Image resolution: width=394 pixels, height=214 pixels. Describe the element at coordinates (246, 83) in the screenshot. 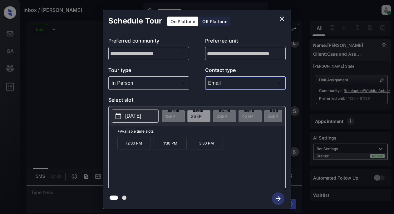

I see `div: Email` at that location.